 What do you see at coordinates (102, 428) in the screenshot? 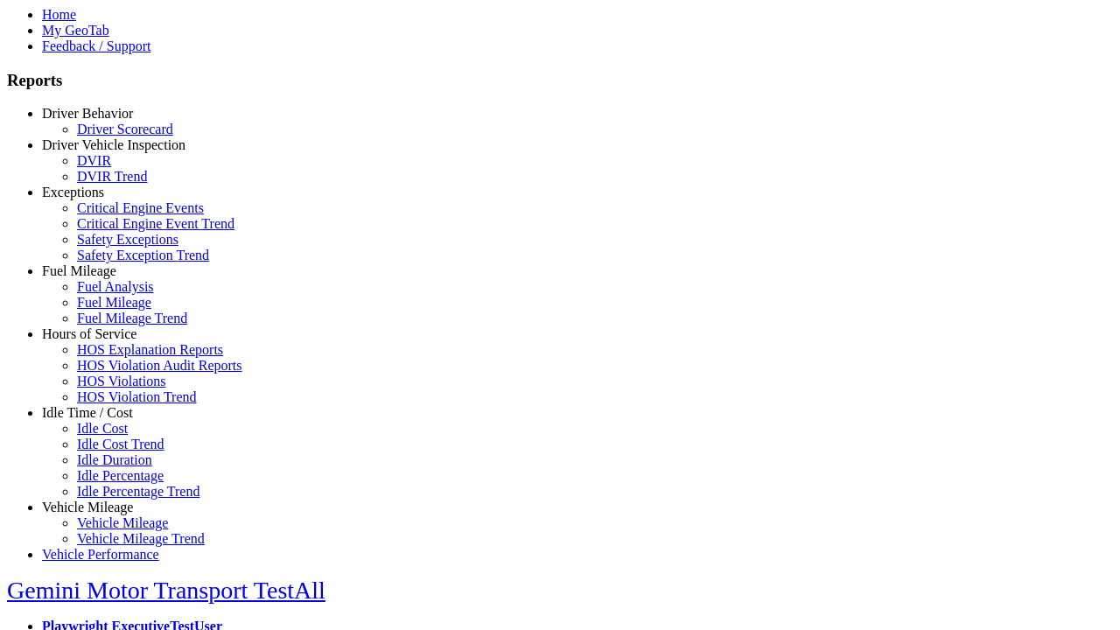
I see `a: Idle Cost` at bounding box center [102, 428].